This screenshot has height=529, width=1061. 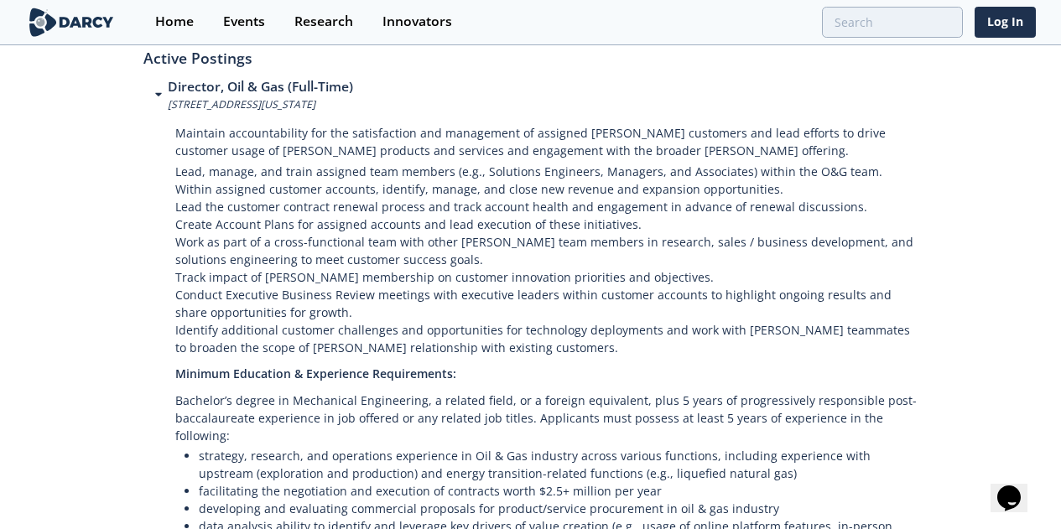 I want to click on li: facilitating the negotiation and execution of contracts worth $2.5+ million per year, so click(x=559, y=491).